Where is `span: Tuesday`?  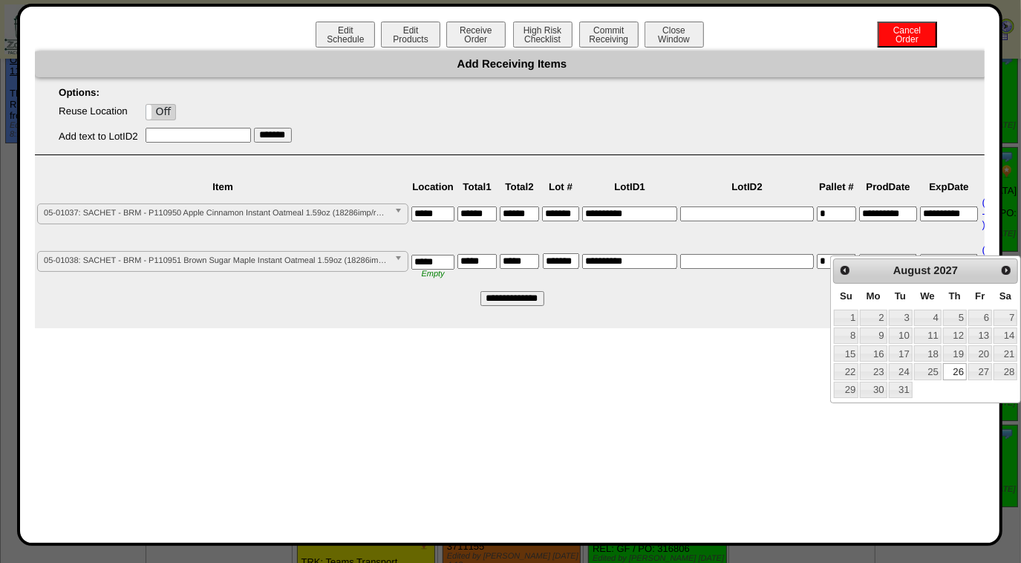 span: Tuesday is located at coordinates (900, 295).